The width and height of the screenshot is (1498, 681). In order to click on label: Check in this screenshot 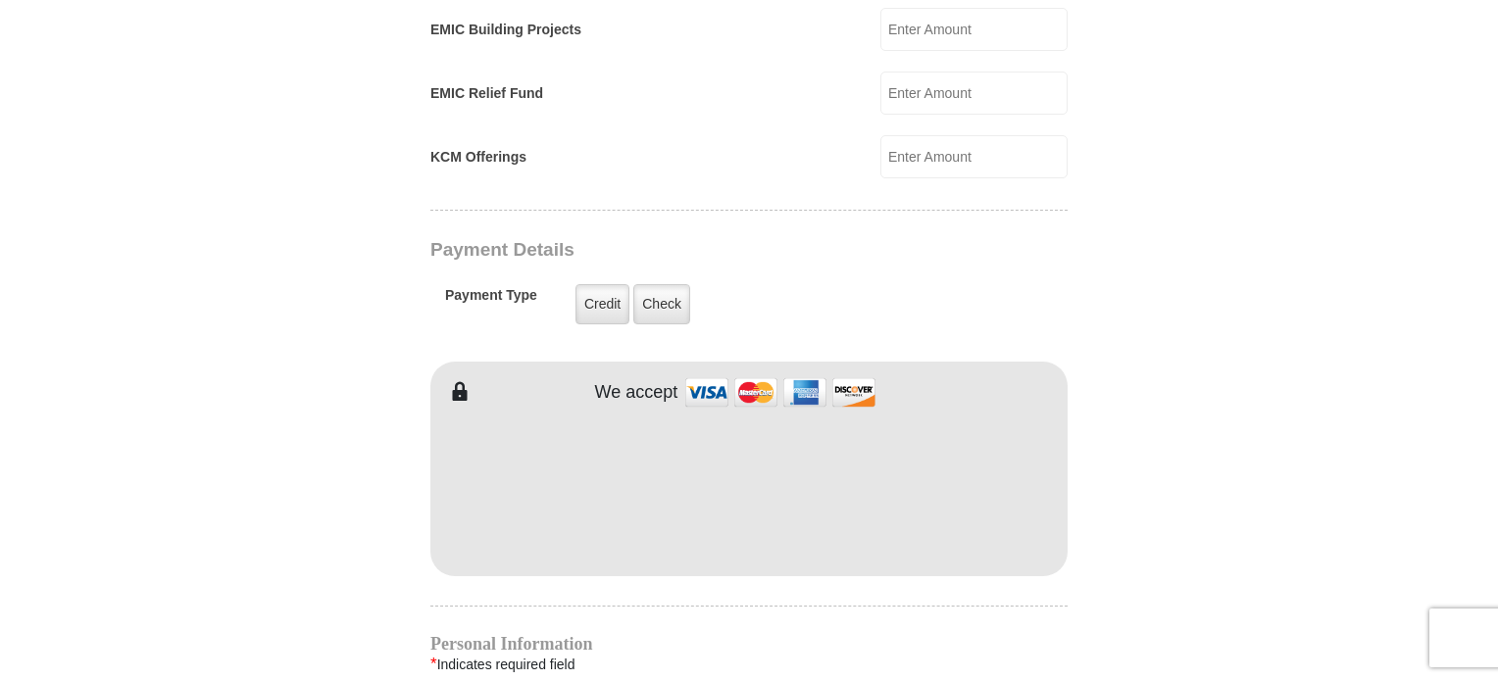, I will do `click(662, 304)`.